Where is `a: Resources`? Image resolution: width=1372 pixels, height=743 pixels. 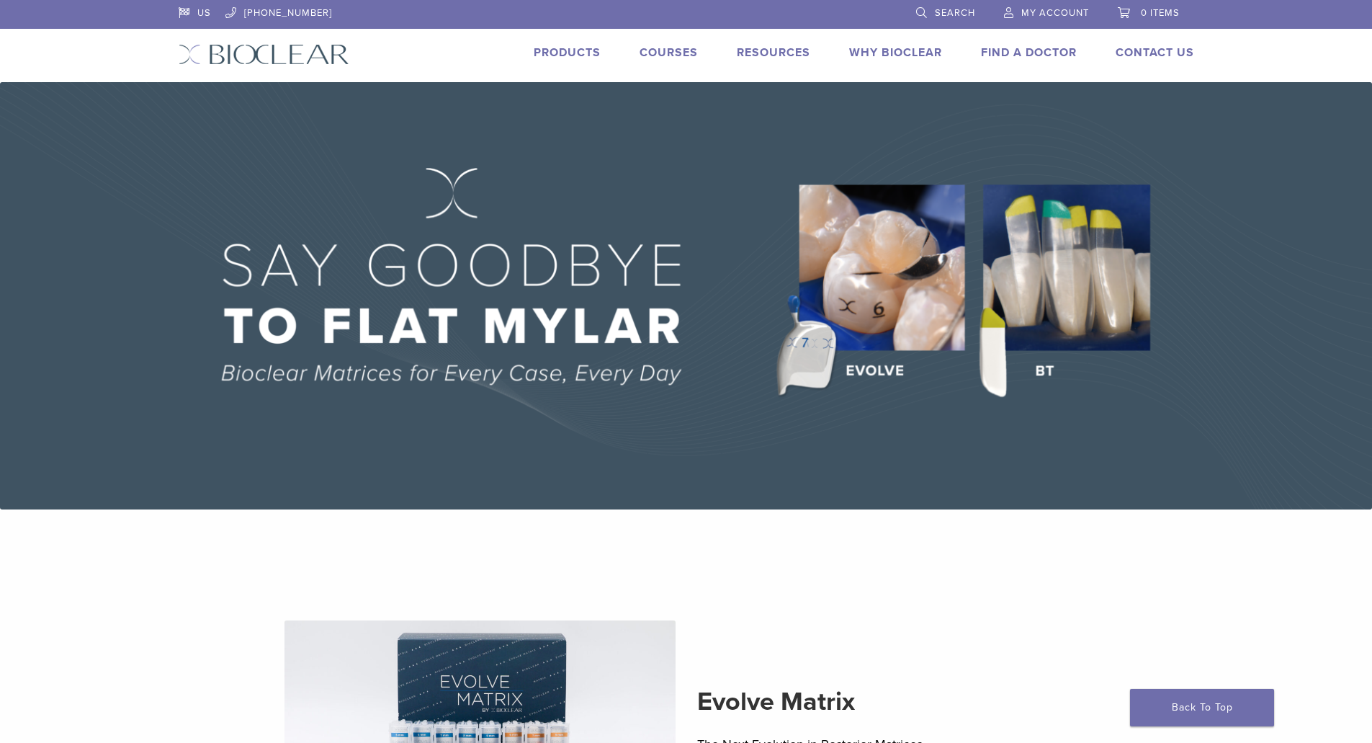 a: Resources is located at coordinates (774, 53).